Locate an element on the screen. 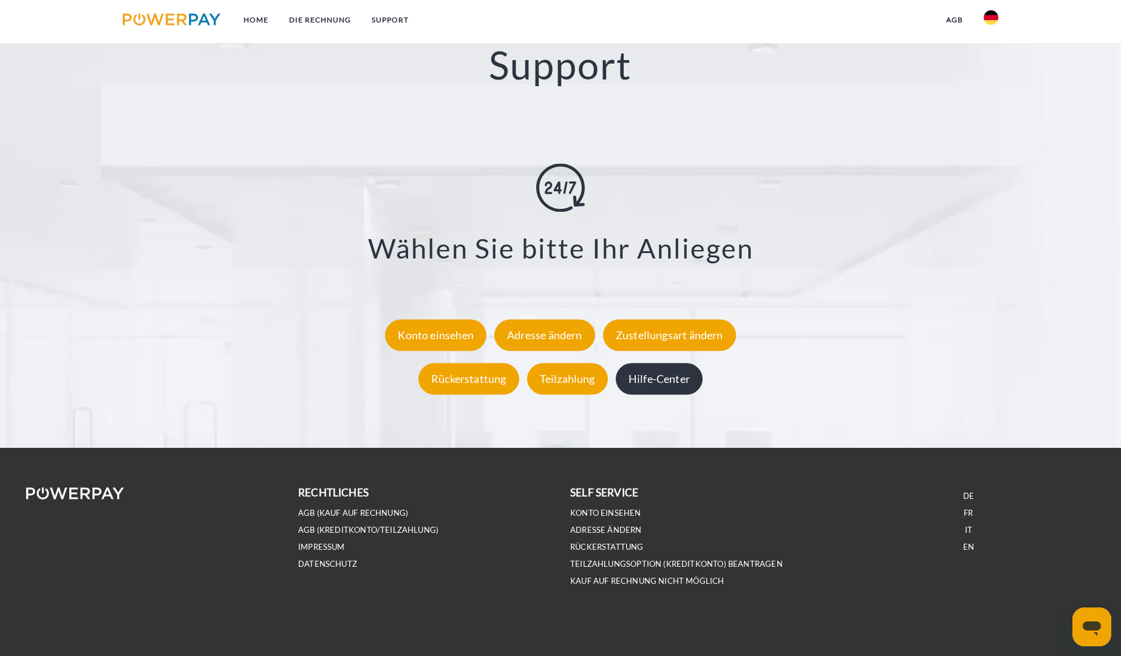  a: FR is located at coordinates (968, 513).